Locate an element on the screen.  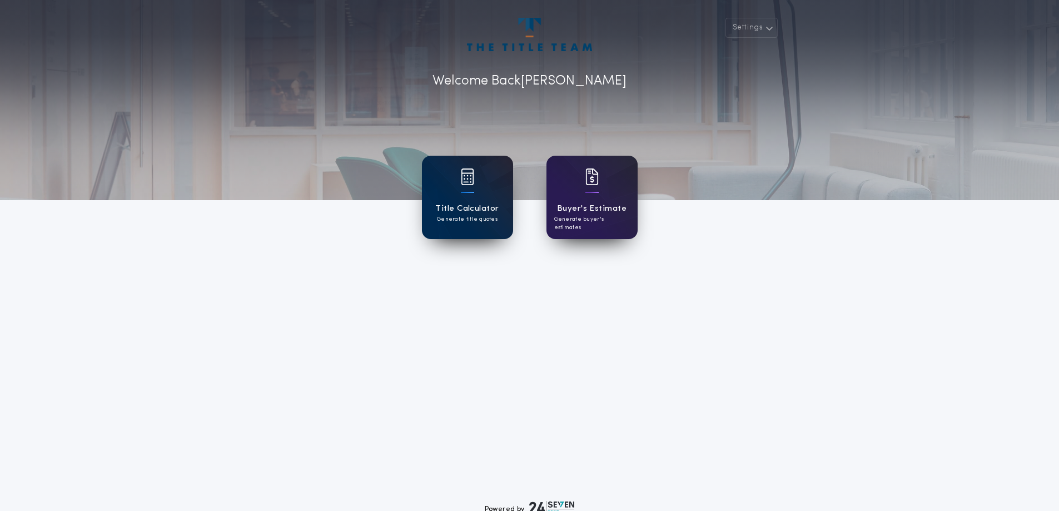
h1: Title Calculator is located at coordinates (467, 209).